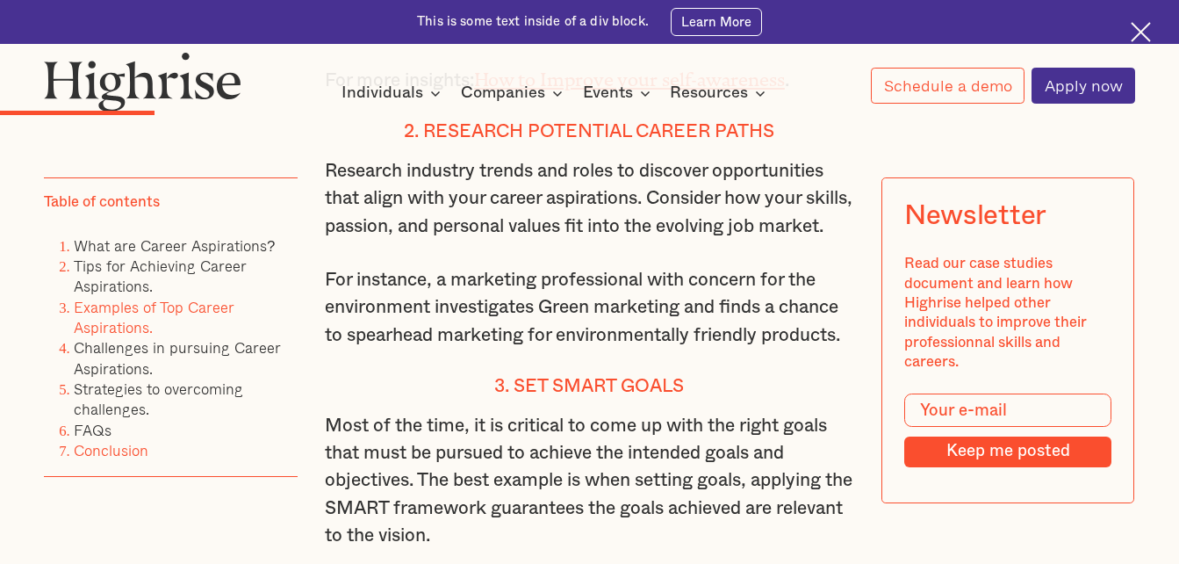 The height and width of the screenshot is (564, 1179). I want to click on a: Examples of Top Career Aspirations., so click(154, 317).